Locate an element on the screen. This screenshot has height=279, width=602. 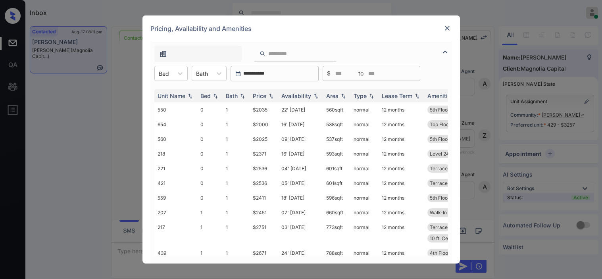
div: Lease Term is located at coordinates (397, 96).